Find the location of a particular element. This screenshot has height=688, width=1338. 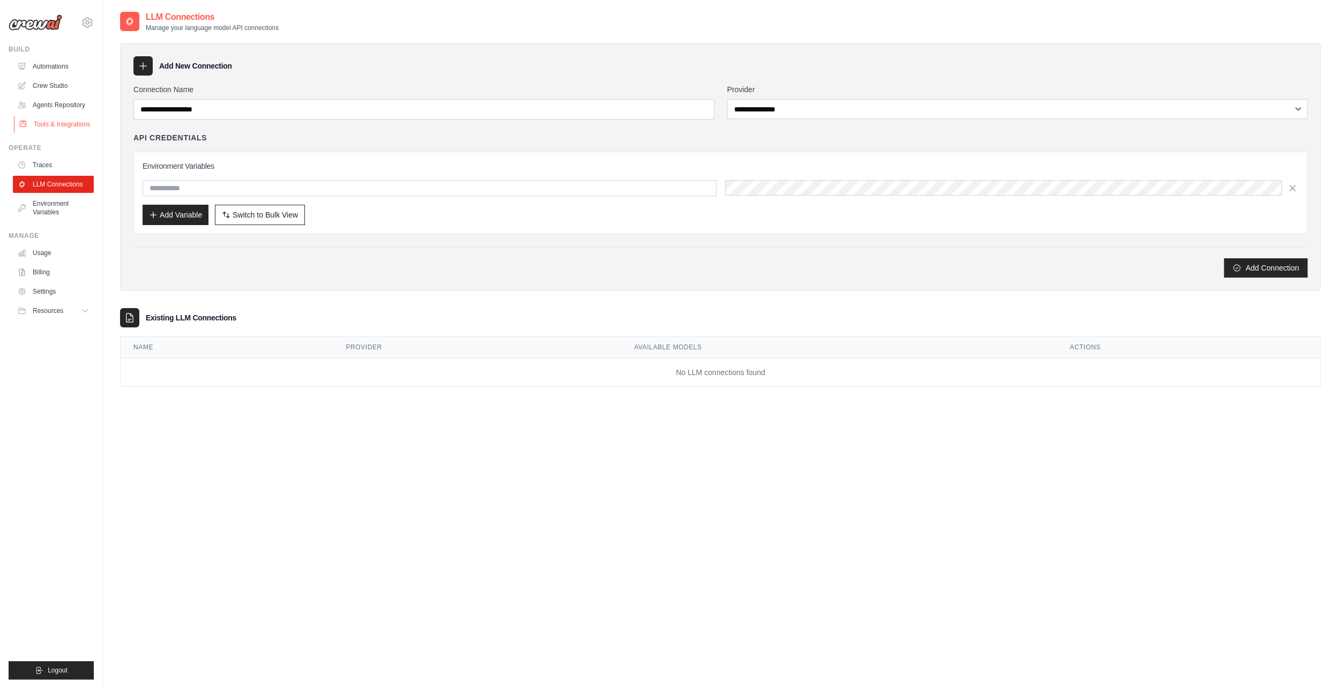

h3: Existing LLM Connections is located at coordinates (191, 318).